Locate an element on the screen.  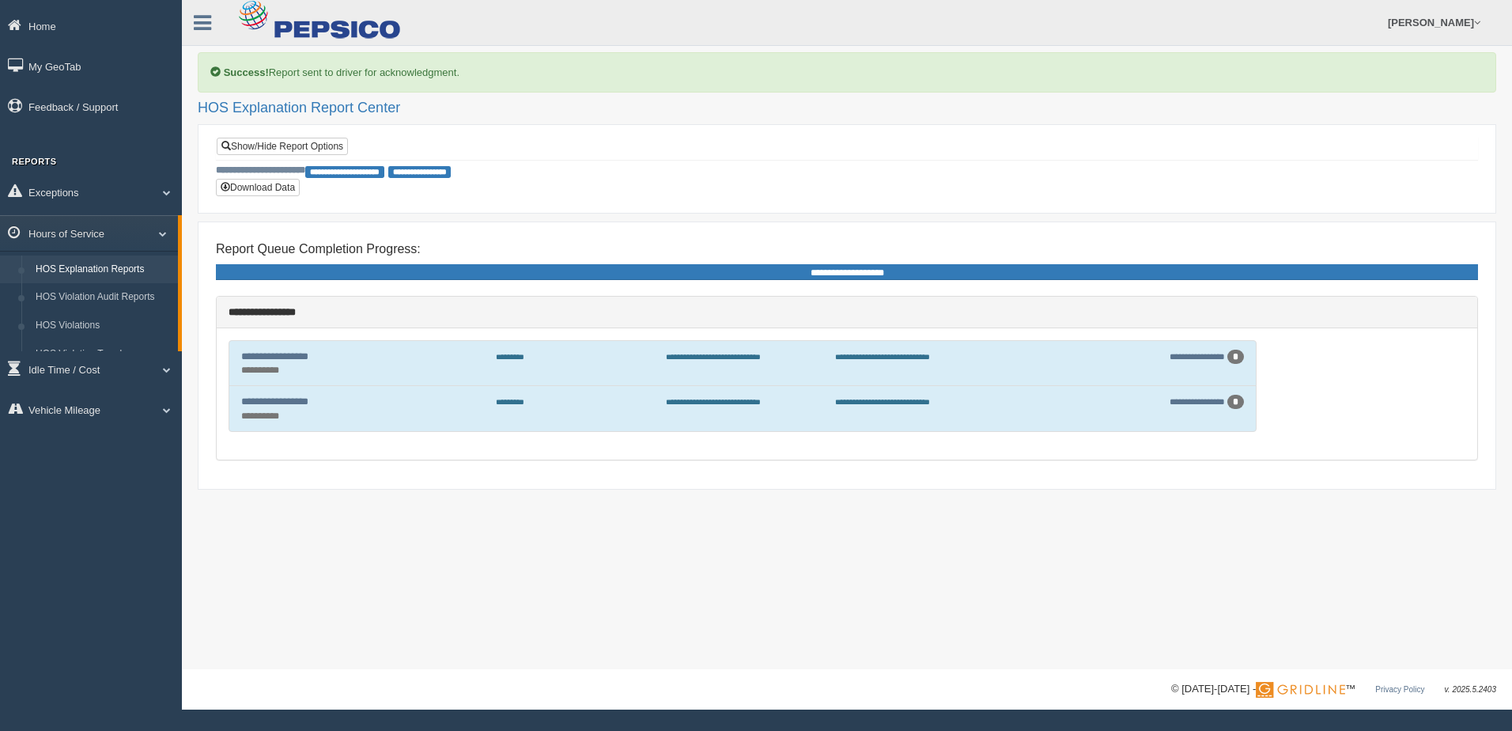
a: Privacy Policy is located at coordinates (1400, 689).